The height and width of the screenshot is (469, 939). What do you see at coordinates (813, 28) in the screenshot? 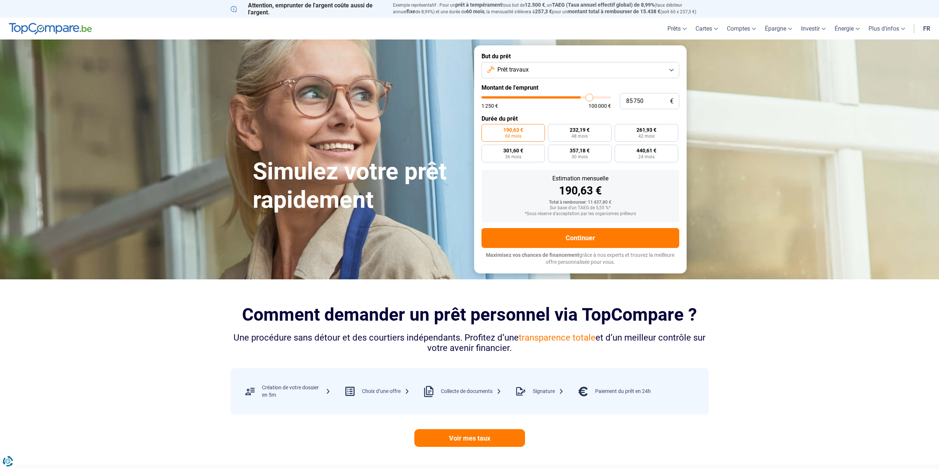
I see `a: Investir` at bounding box center [813, 28].